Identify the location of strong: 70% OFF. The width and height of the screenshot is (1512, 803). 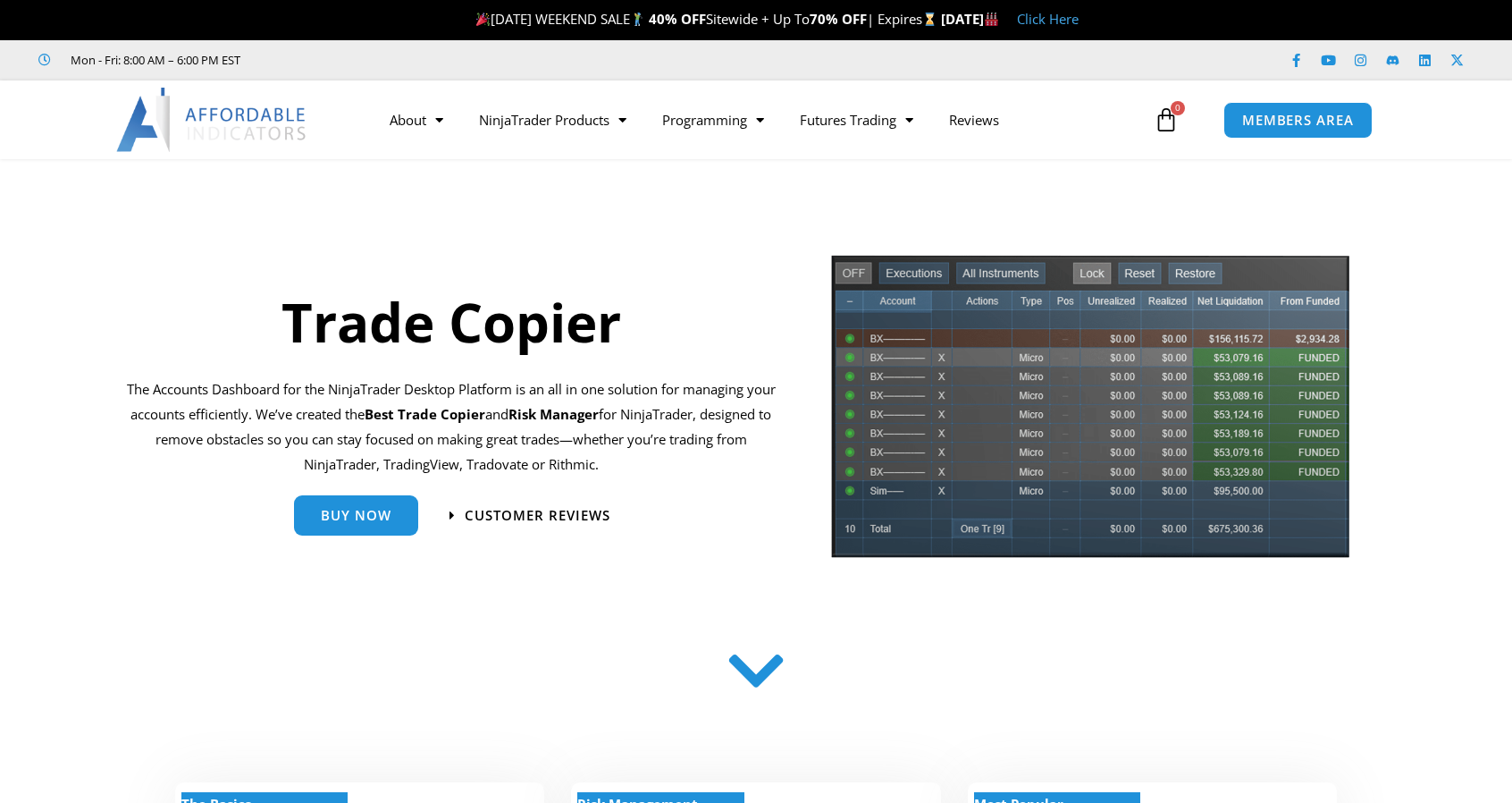
(838, 19).